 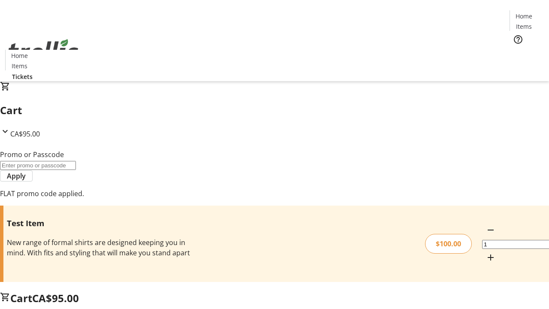 I want to click on button: Help, so click(x=518, y=39).